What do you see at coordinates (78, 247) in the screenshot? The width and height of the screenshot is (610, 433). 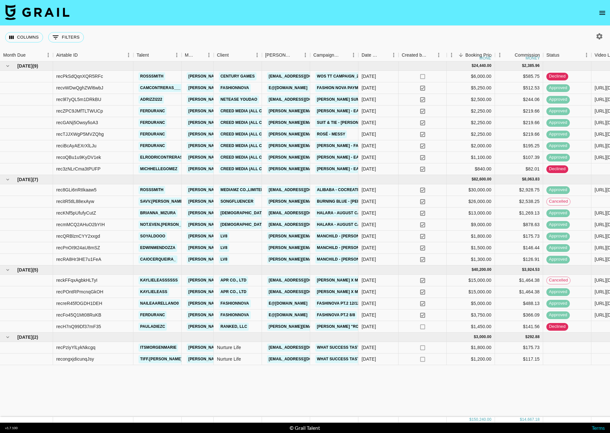 I see `div: recPnOI9t24aU8mSZ` at bounding box center [78, 247].